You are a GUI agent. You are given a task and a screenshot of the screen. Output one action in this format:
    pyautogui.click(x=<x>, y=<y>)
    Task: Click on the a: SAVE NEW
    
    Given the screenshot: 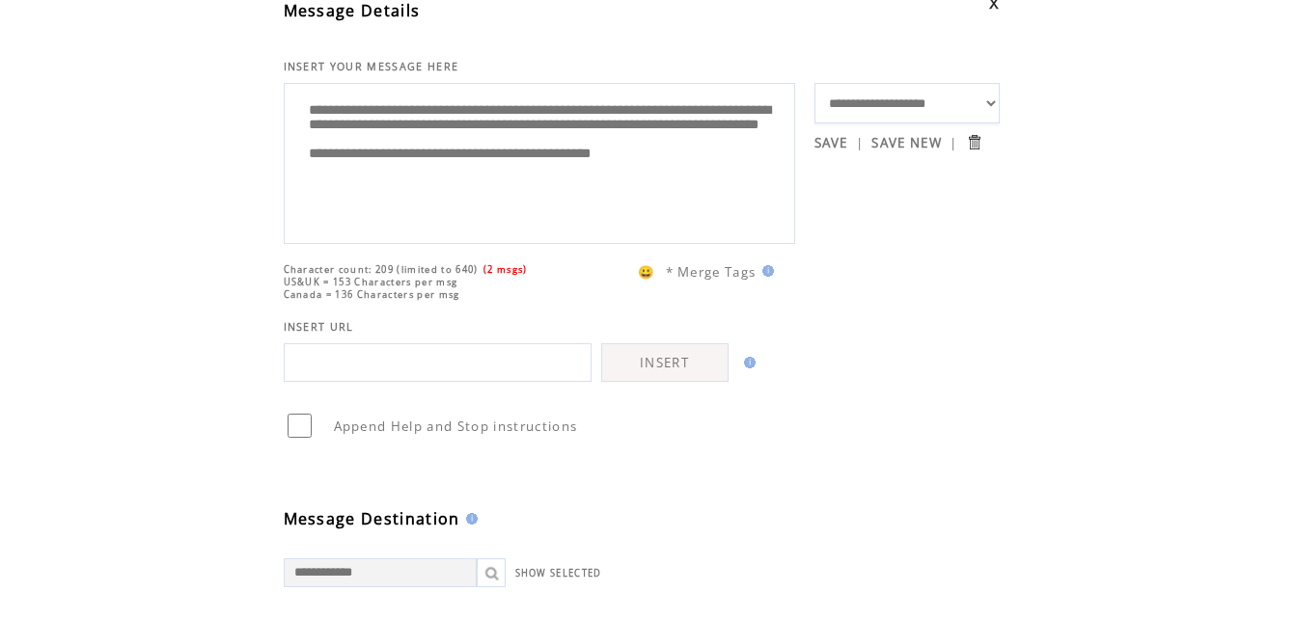 What is the action you would take?
    pyautogui.click(x=906, y=143)
    